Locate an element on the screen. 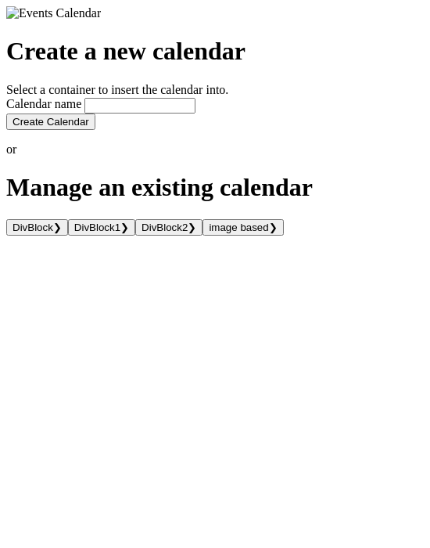 This screenshot has height=548, width=430. h1: Manage an existing calendar is located at coordinates (215, 187).